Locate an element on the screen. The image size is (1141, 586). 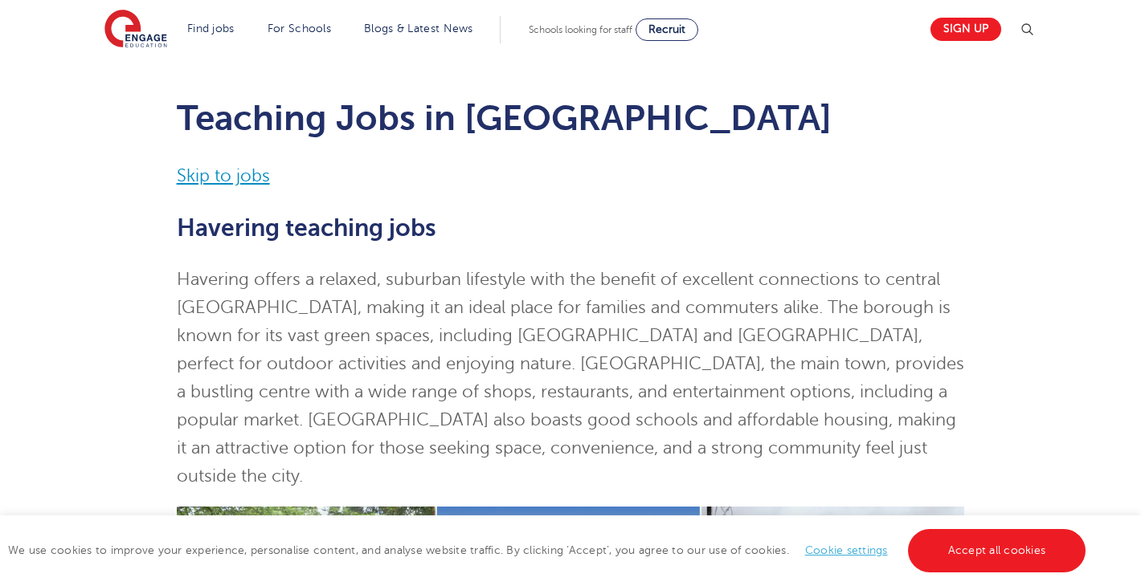
b: Havering teaching jobs is located at coordinates (306, 228).